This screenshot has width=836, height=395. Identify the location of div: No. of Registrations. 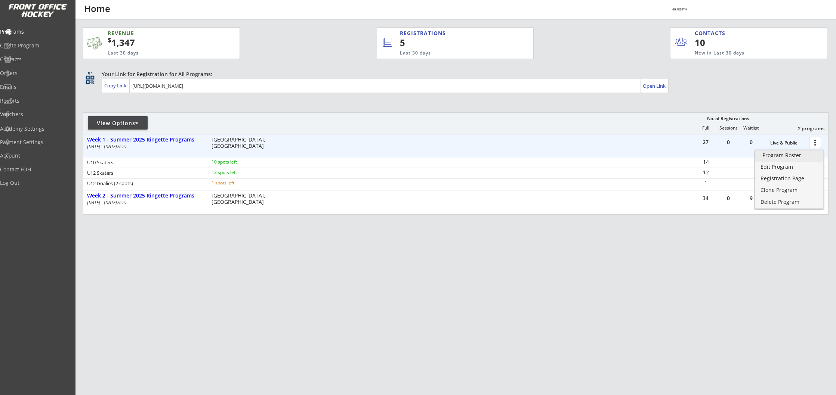
(728, 119).